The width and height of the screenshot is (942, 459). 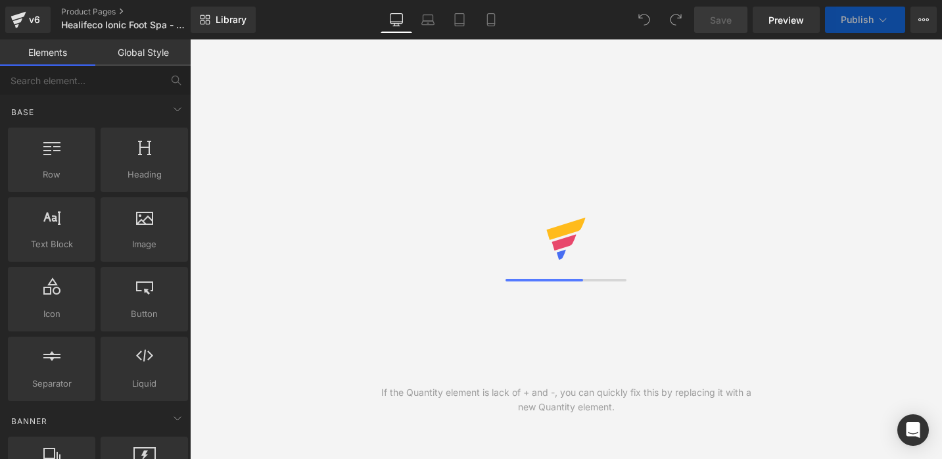 I want to click on a: Preview, so click(x=786, y=20).